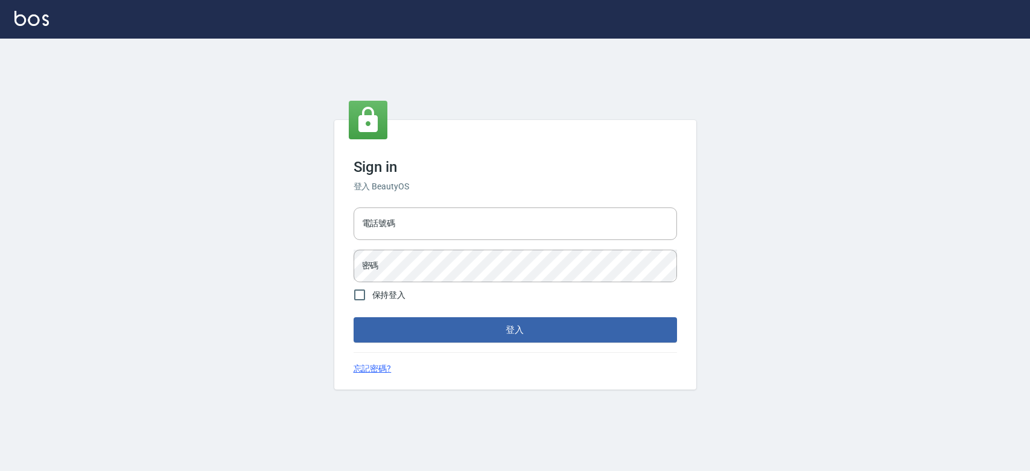  I want to click on a: 忘記密碼?, so click(372, 369).